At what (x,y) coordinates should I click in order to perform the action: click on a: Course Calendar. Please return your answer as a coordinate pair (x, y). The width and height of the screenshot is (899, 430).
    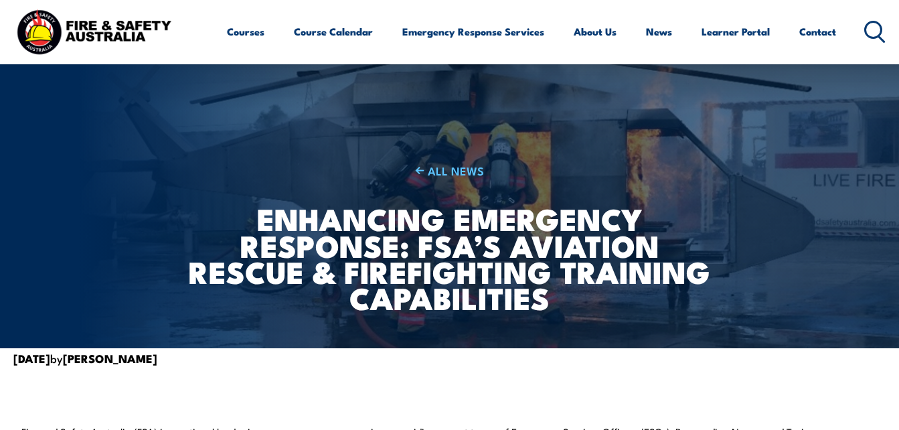
    Looking at the image, I should click on (333, 31).